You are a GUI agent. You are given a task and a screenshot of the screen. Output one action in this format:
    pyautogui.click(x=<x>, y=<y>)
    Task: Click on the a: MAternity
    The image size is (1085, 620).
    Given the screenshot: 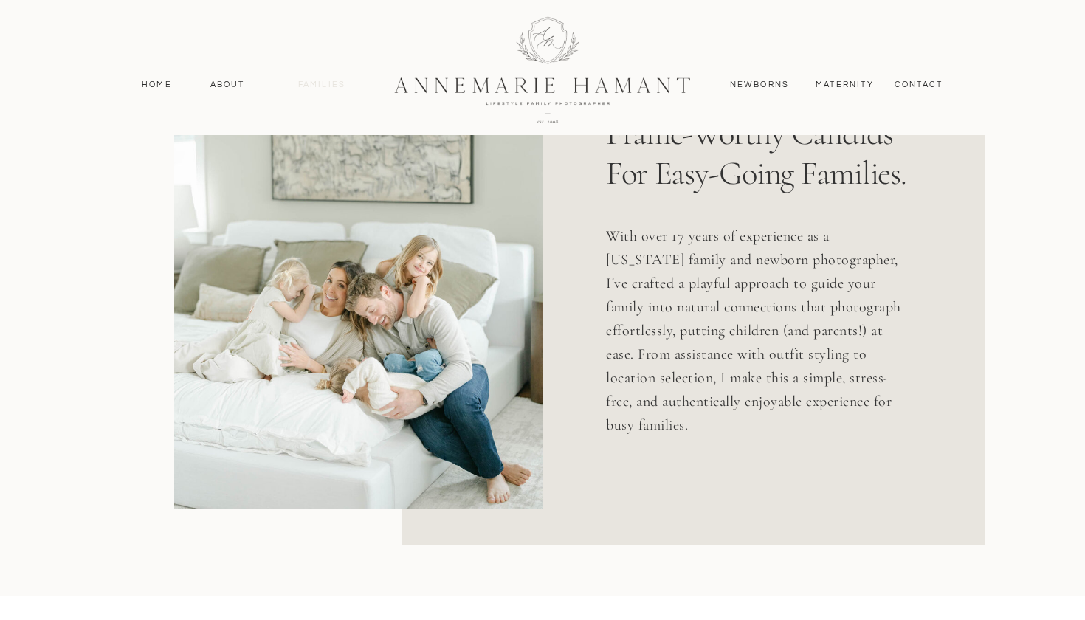 What is the action you would take?
    pyautogui.click(x=844, y=85)
    